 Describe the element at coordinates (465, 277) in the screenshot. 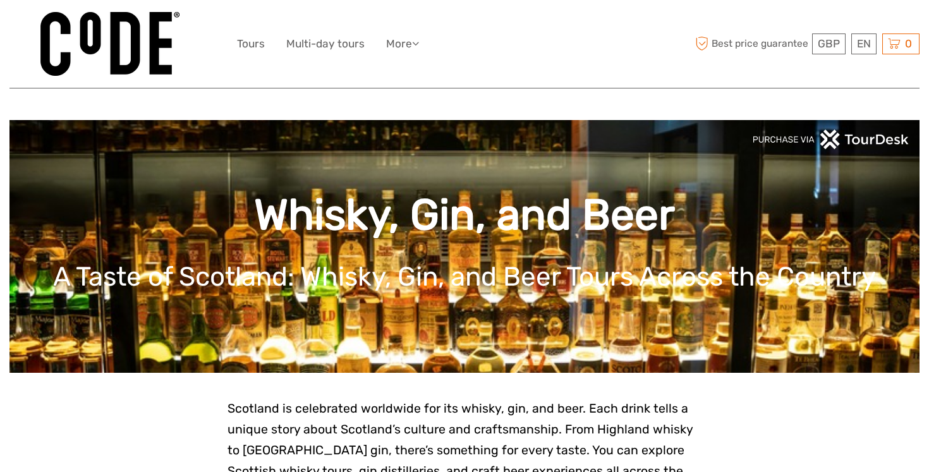

I see `h1: A Taste of Scotland: Whisky, Gin, and Beer Tours Across the Country` at that location.